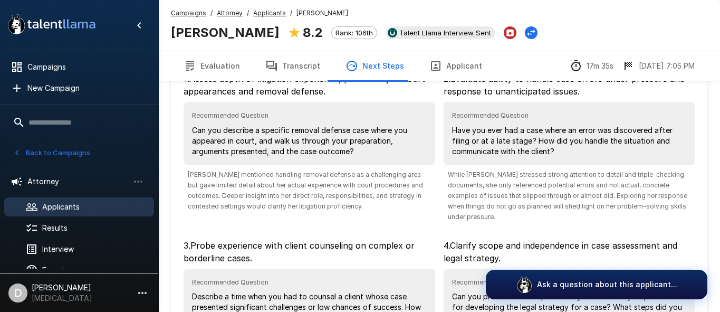 This screenshot has width=720, height=312. I want to click on u: Attorney, so click(229, 13).